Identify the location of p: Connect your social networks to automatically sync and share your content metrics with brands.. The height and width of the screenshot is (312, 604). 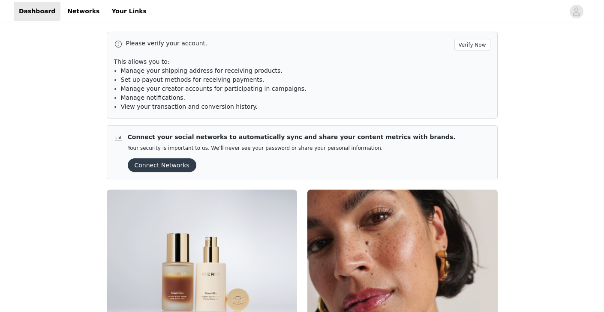
(291, 137).